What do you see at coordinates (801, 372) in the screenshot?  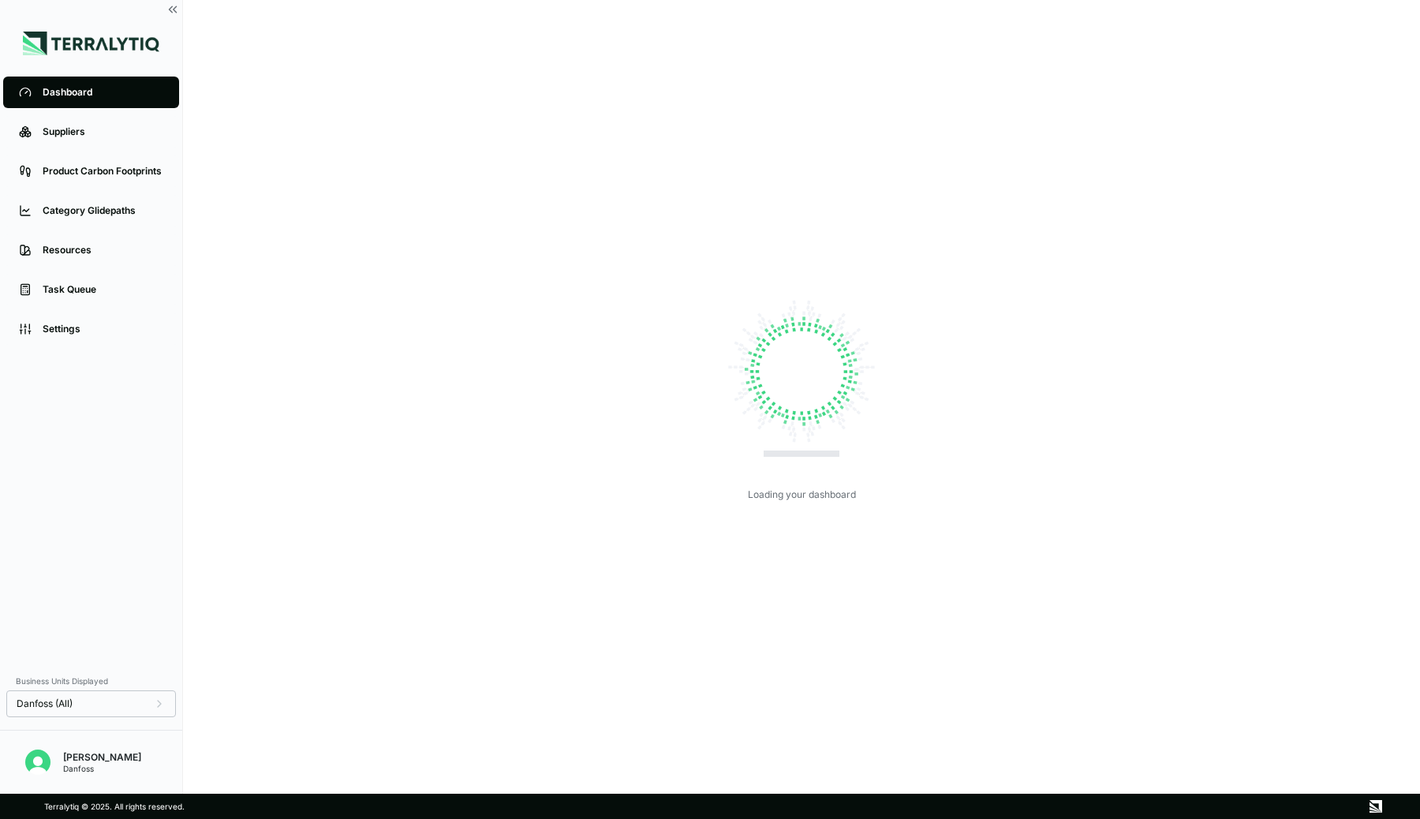 I see `img: Loading` at bounding box center [801, 372].